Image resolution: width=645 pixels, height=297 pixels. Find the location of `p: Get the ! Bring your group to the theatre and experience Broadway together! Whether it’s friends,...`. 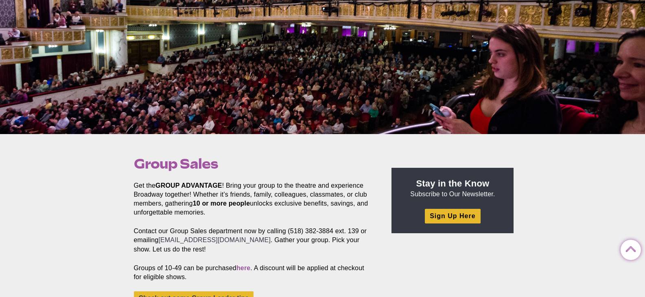

p: Get the ! Bring your group to the theatre and experience Broadway together! Whether it’s friends,... is located at coordinates (253, 199).